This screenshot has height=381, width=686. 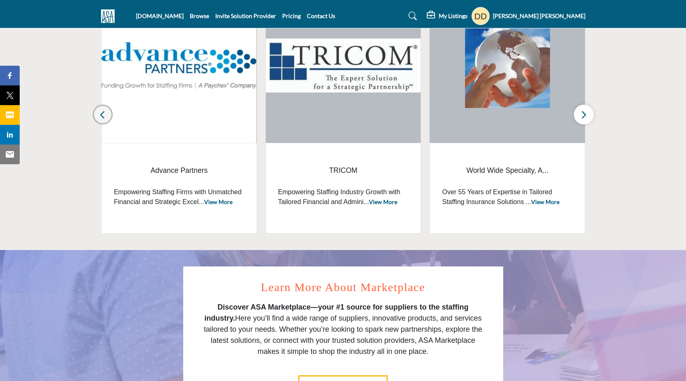 What do you see at coordinates (321, 16) in the screenshot?
I see `a: Contact Us` at bounding box center [321, 16].